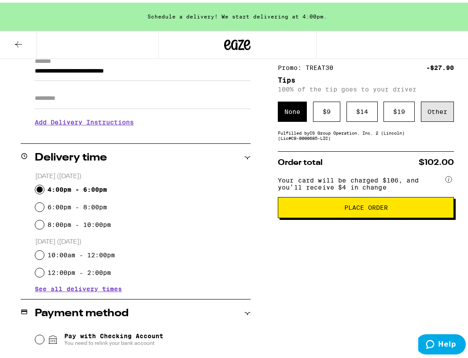 The width and height of the screenshot is (468, 358). Describe the element at coordinates (362, 109) in the screenshot. I see `div: $ 14` at that location.